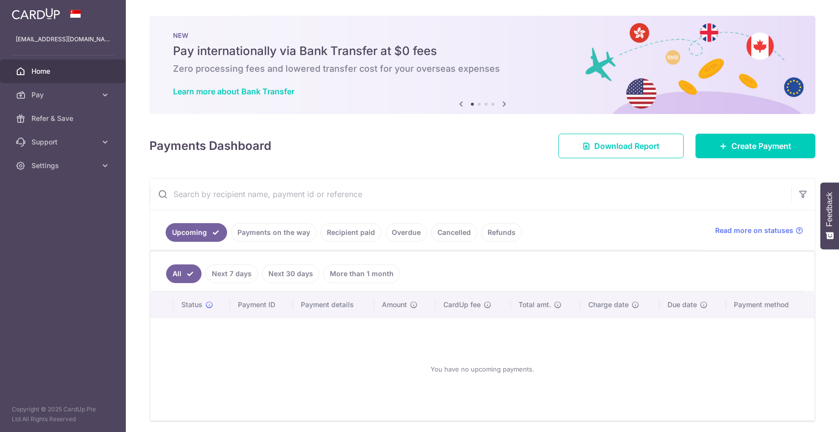  Describe the element at coordinates (291, 274) in the screenshot. I see `a: Next 30 days` at that location.